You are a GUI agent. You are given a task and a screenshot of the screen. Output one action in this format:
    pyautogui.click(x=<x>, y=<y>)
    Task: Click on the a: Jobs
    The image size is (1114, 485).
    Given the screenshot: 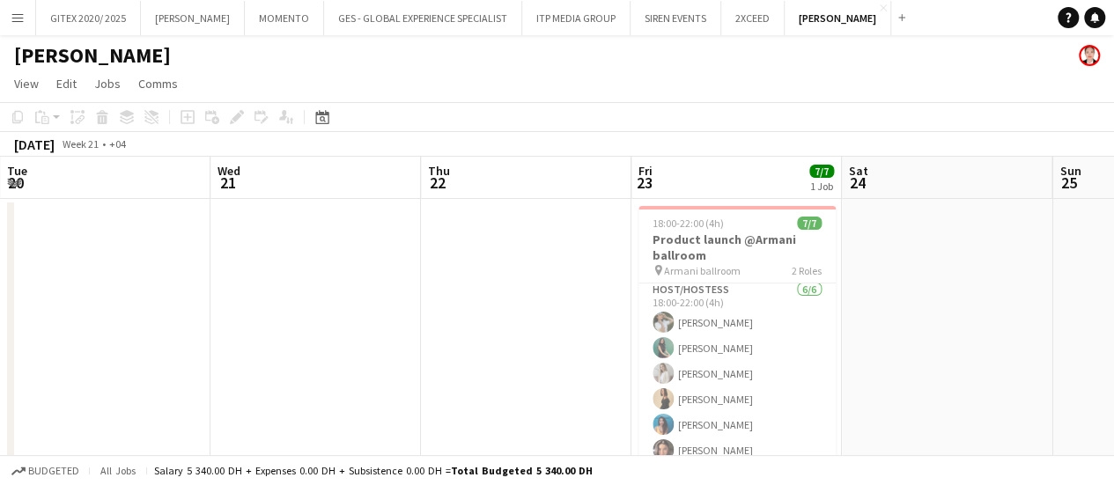 What is the action you would take?
    pyautogui.click(x=107, y=84)
    